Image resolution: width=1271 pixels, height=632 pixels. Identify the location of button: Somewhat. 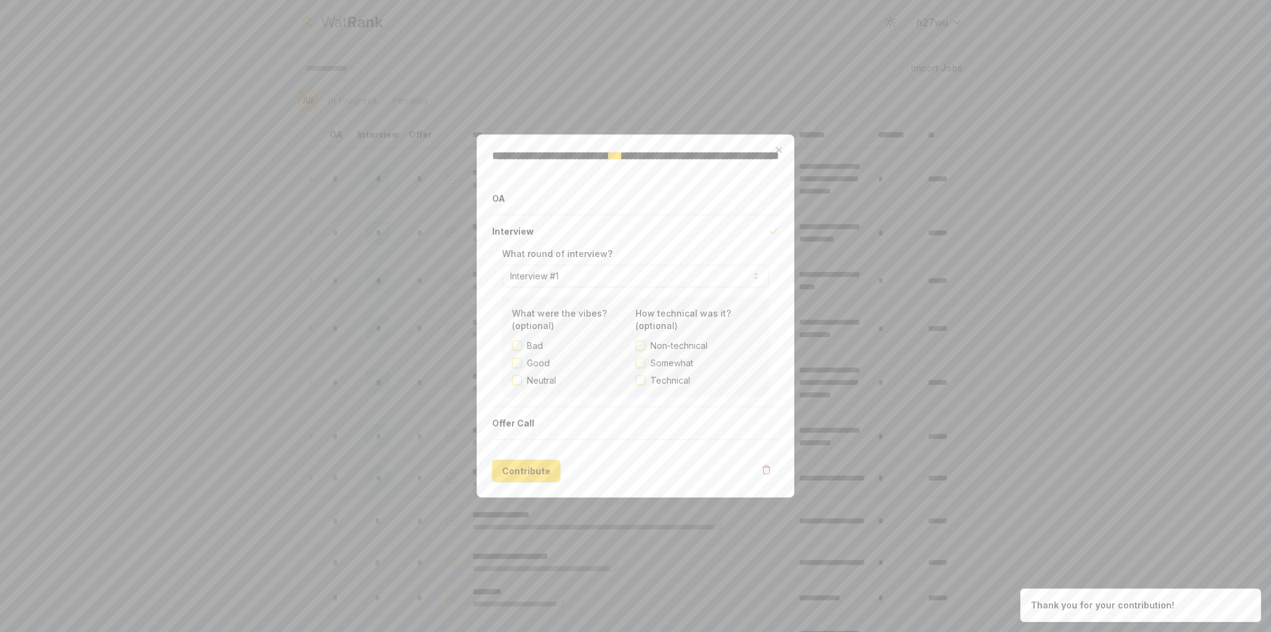
(640, 363).